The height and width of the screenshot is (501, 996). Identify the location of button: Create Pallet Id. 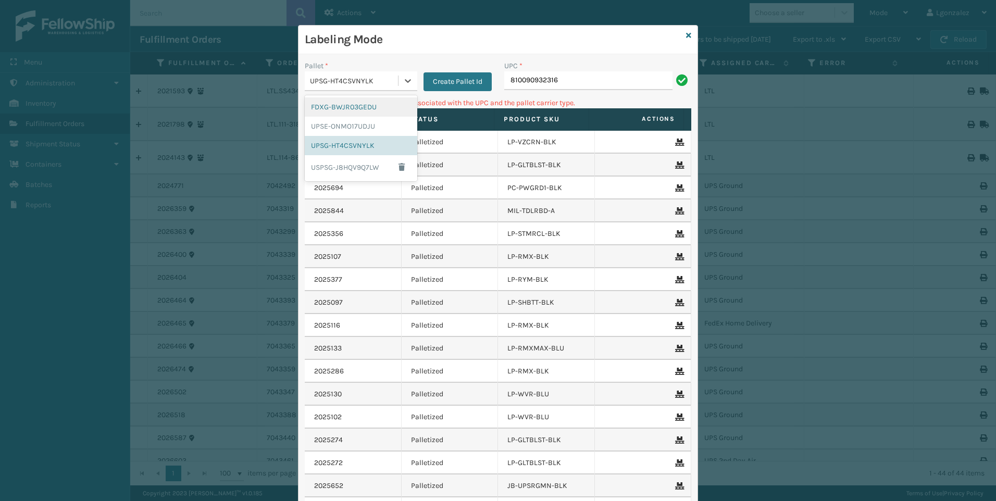
(457, 82).